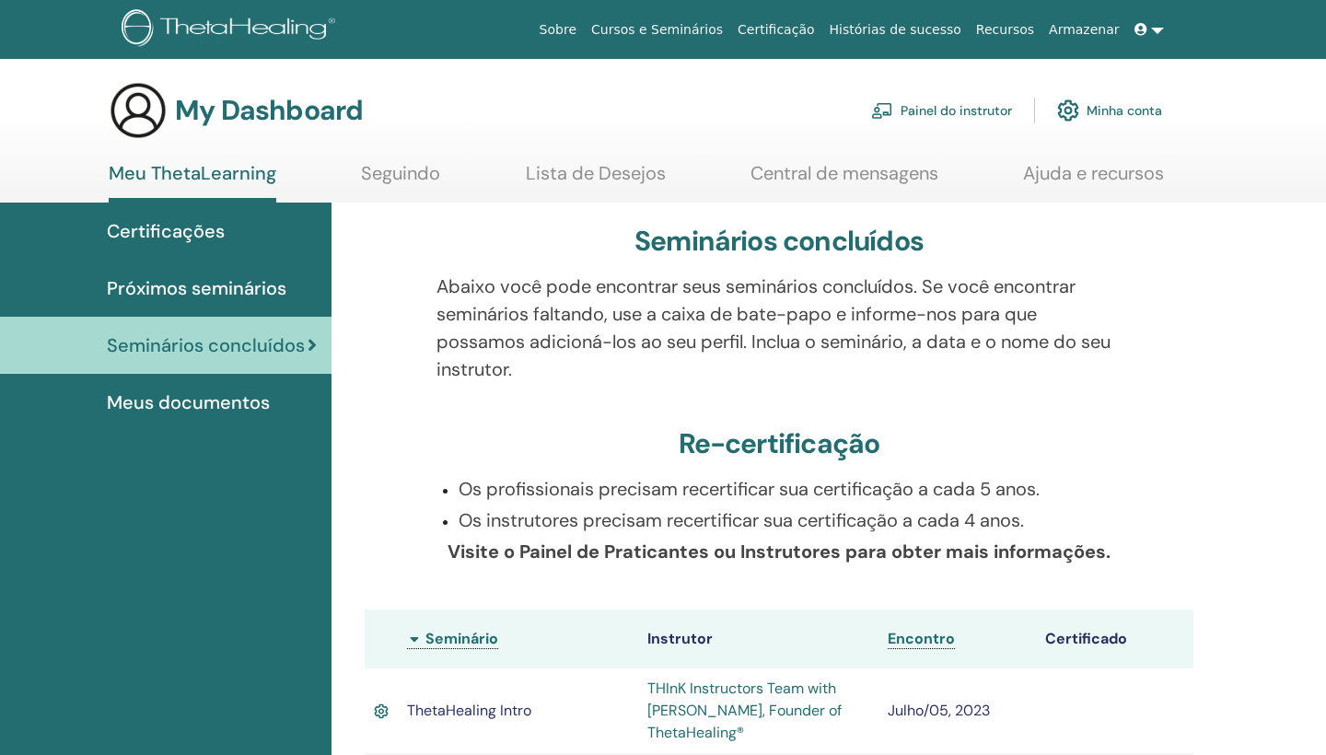 The image size is (1326, 755). Describe the element at coordinates (790, 489) in the screenshot. I see `p: Os profissionais precisam recertificar sua certificação a cada 5 anos.` at that location.